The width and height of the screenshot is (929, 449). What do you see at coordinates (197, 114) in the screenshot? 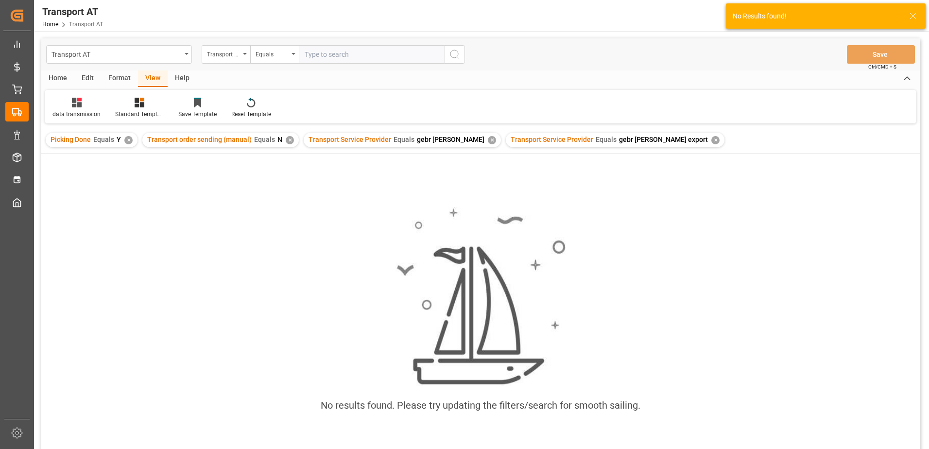
I see `div: Save Template` at bounding box center [197, 114].